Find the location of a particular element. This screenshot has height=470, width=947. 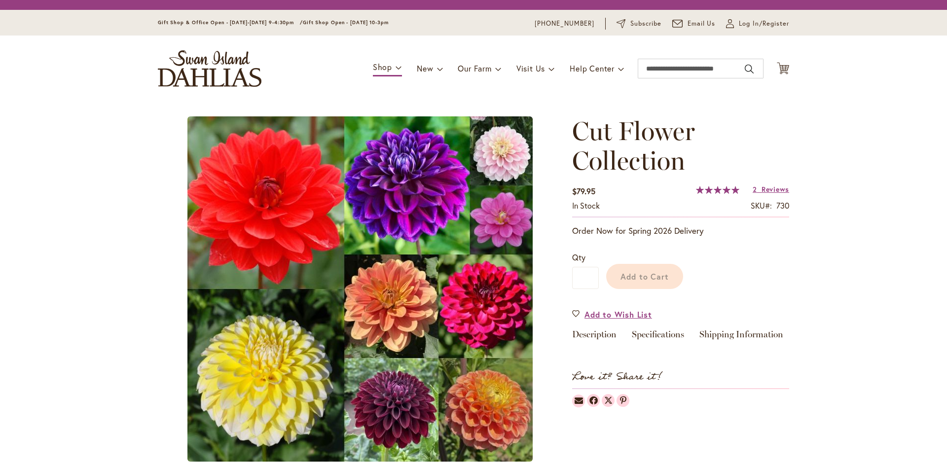

span: Visit Us is located at coordinates (531, 68).